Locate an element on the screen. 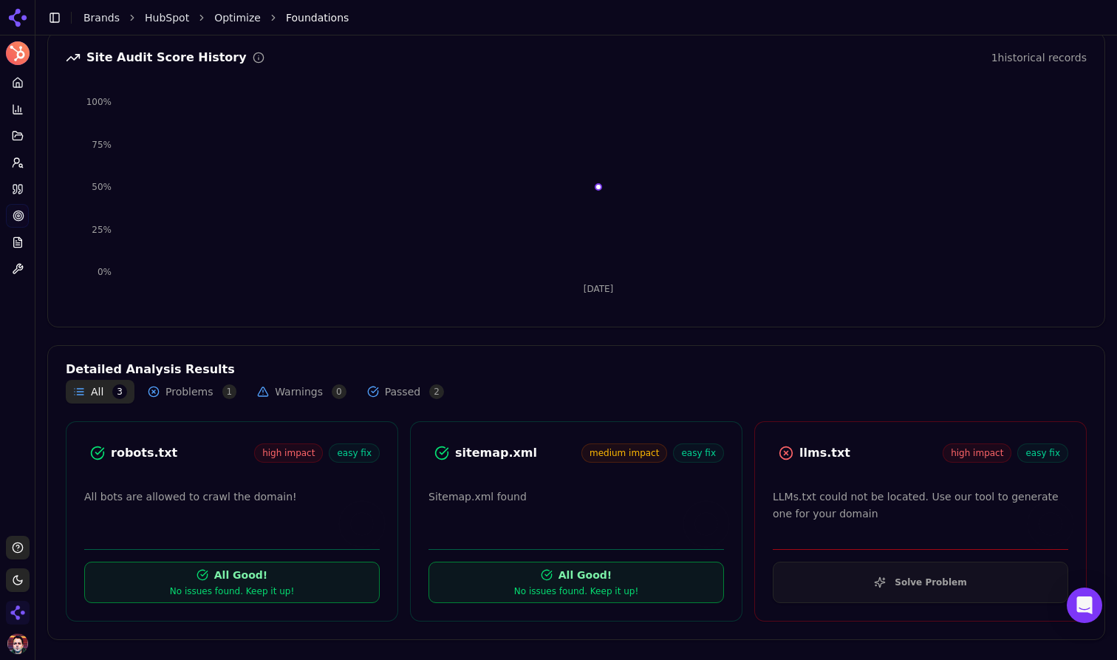 Image resolution: width=1117 pixels, height=660 pixels. tspan: 0% is located at coordinates (104, 272).